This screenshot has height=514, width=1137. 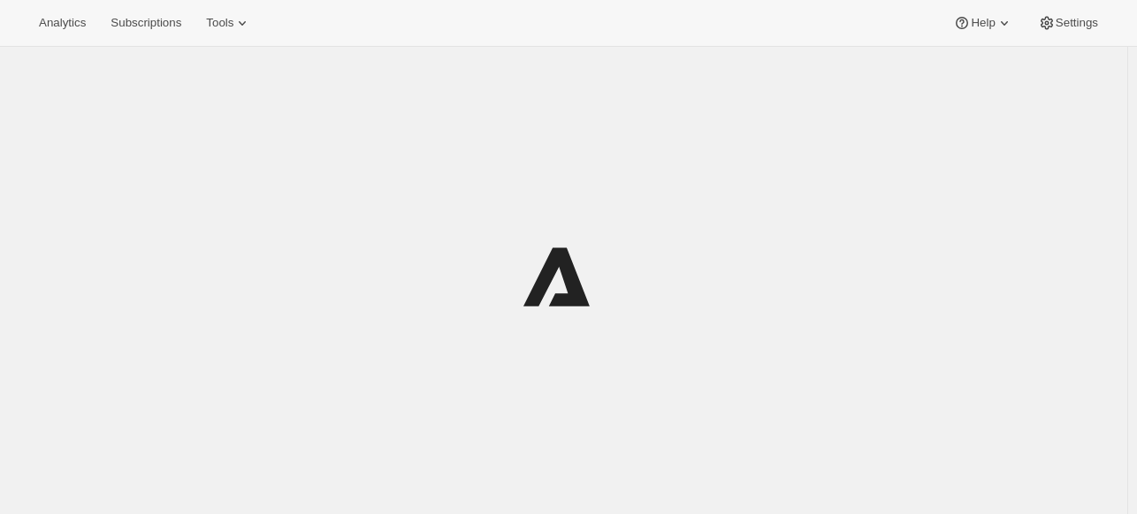 What do you see at coordinates (146, 23) in the screenshot?
I see `button: Subscriptions` at bounding box center [146, 23].